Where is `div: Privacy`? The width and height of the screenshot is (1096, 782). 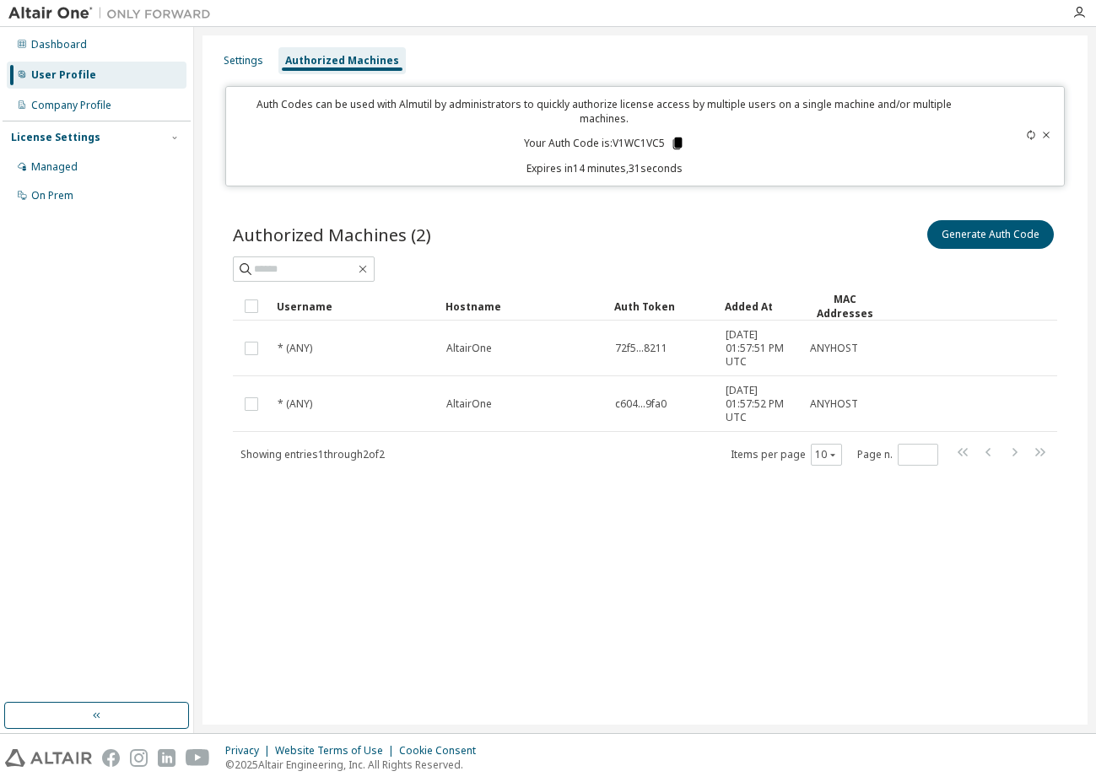
div: Privacy is located at coordinates (250, 751).